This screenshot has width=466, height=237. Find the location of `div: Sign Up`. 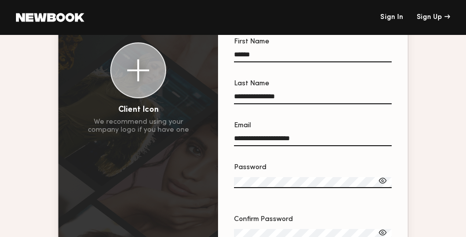

div: Sign Up is located at coordinates (433, 17).